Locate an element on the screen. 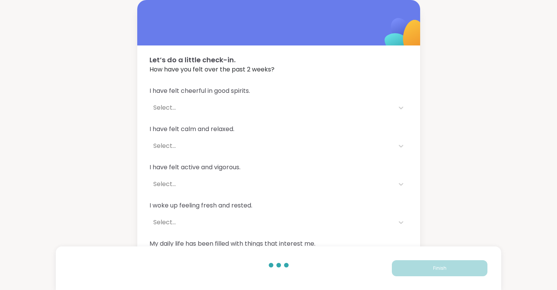 This screenshot has width=557, height=290. span: I woke up feeling fresh and rested. is located at coordinates (279, 206).